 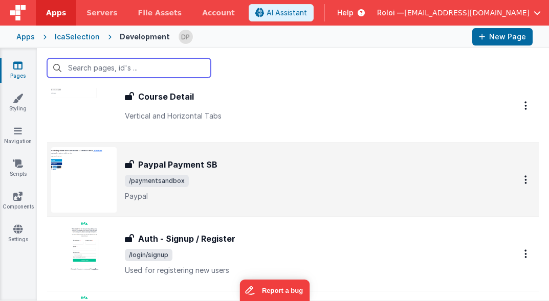 What do you see at coordinates (166, 97) in the screenshot?
I see `h3: Course Detail` at bounding box center [166, 97].